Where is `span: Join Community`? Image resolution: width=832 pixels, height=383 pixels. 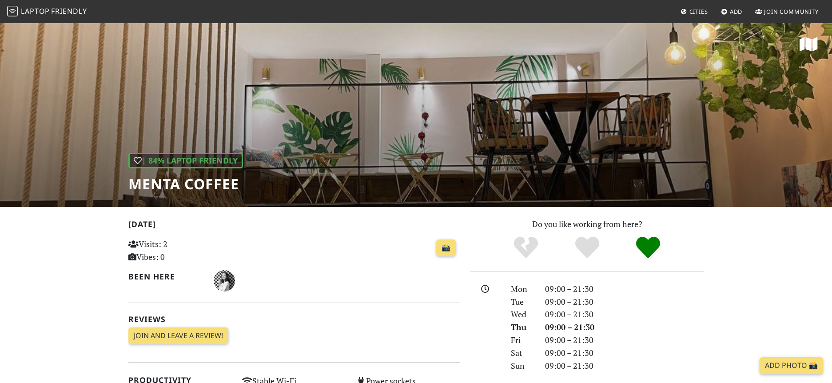
span: Join Community is located at coordinates (792, 12).